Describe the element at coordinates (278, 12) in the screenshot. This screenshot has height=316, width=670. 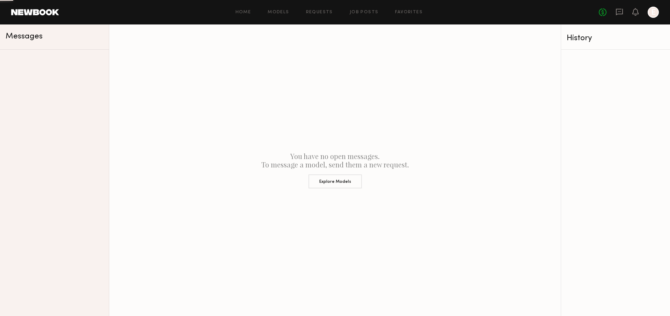
I see `a: Models` at that location.